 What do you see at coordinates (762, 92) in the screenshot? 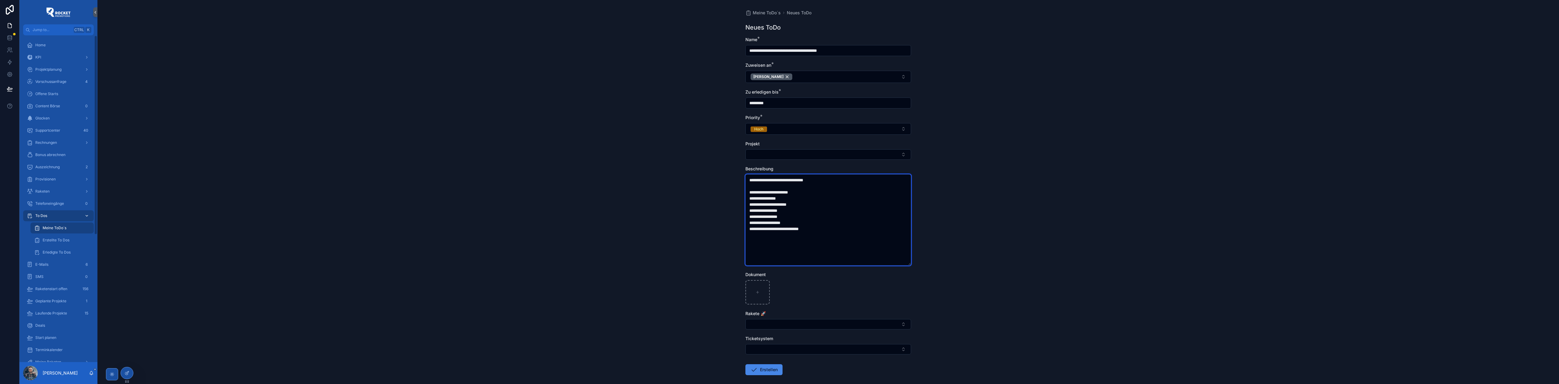
I see `span: Zu erledigen bis` at bounding box center [762, 92].